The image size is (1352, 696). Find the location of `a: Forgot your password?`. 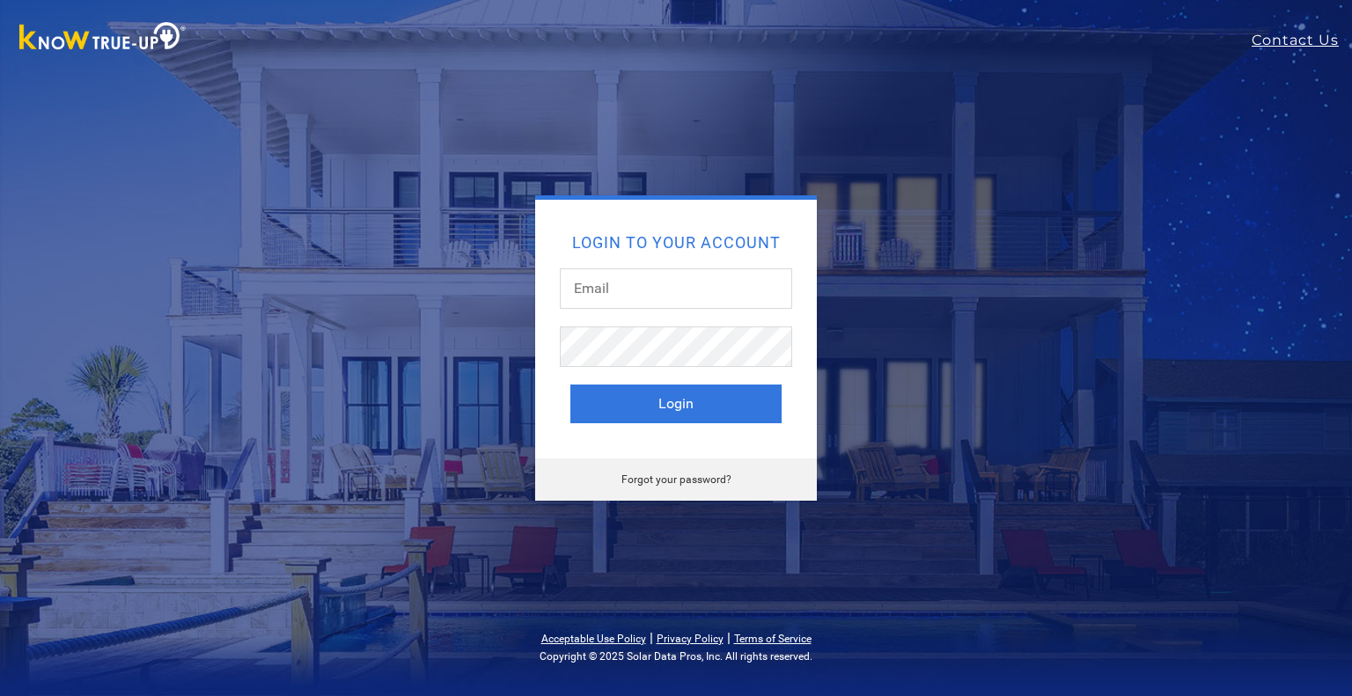

a: Forgot your password? is located at coordinates (676, 480).